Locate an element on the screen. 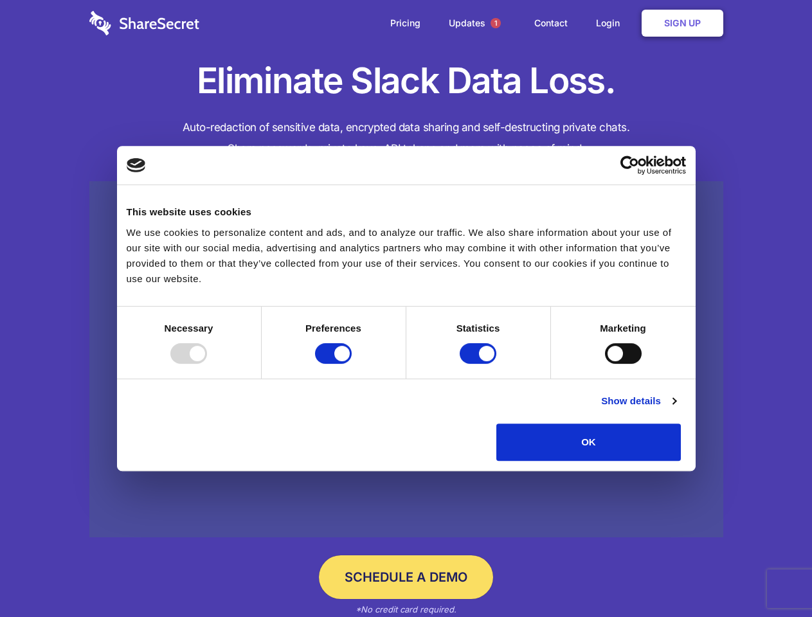 Image resolution: width=812 pixels, height=617 pixels. strong: Preferences is located at coordinates (333, 328).